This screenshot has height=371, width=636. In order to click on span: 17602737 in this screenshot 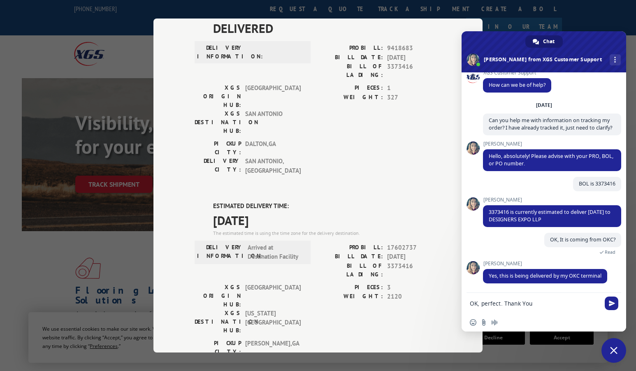, I will do `click(414, 248)`.